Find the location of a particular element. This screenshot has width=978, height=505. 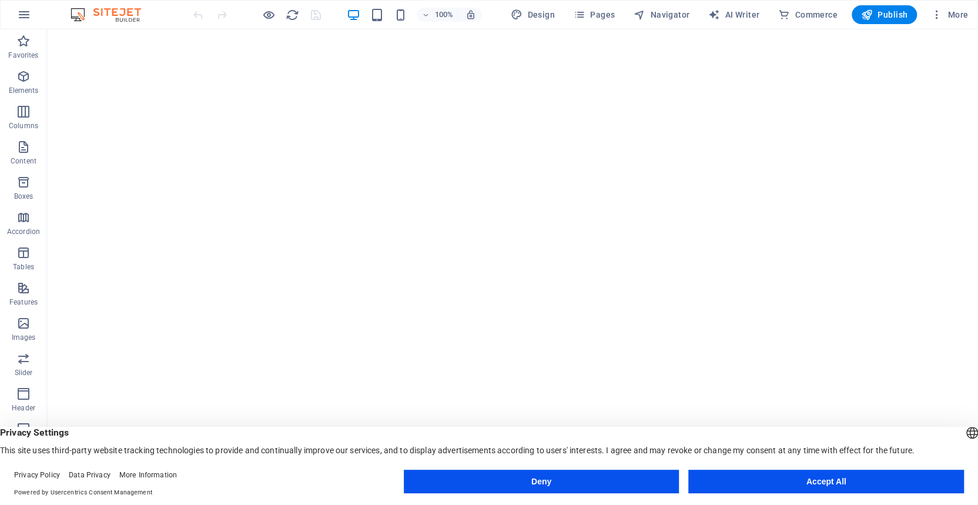

img: Editor Logo is located at coordinates (112, 15).